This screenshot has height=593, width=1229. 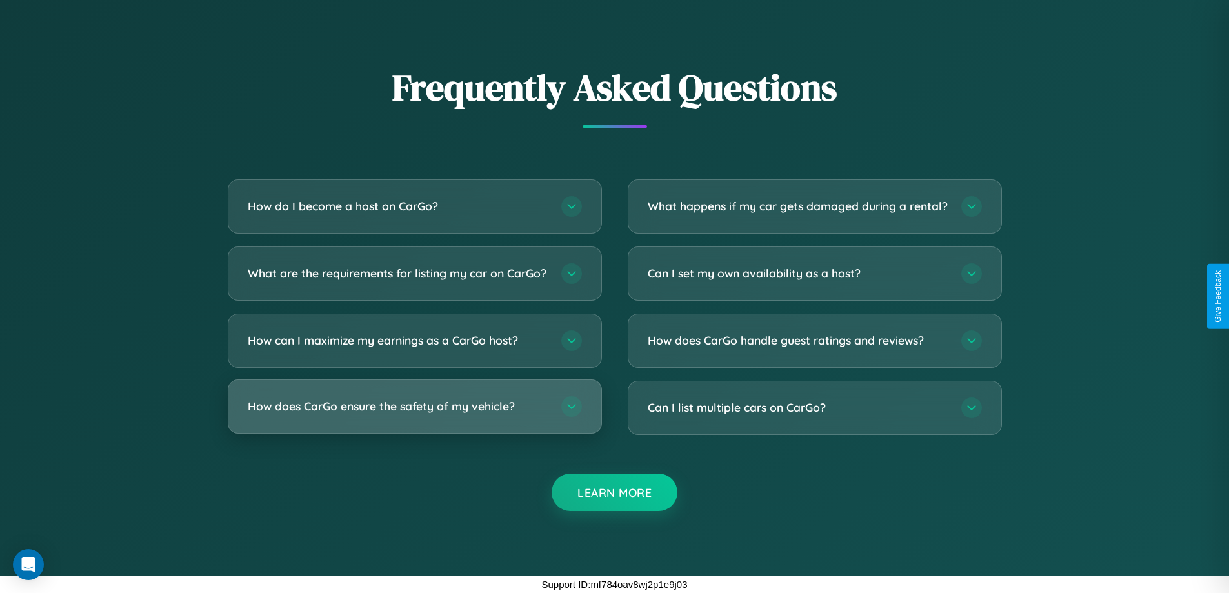 What do you see at coordinates (614, 492) in the screenshot?
I see `button: Learn More` at bounding box center [614, 492].